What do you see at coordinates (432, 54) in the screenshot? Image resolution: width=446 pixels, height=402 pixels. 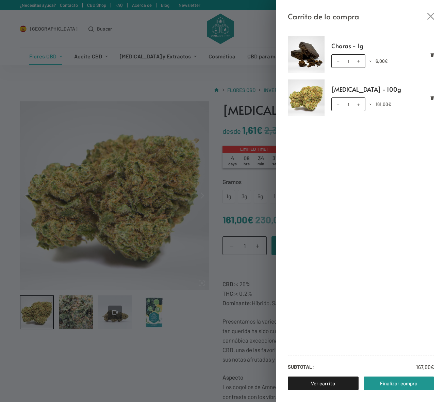 I see `a: Eliminar Charas - 1g del carrito` at bounding box center [432, 54].